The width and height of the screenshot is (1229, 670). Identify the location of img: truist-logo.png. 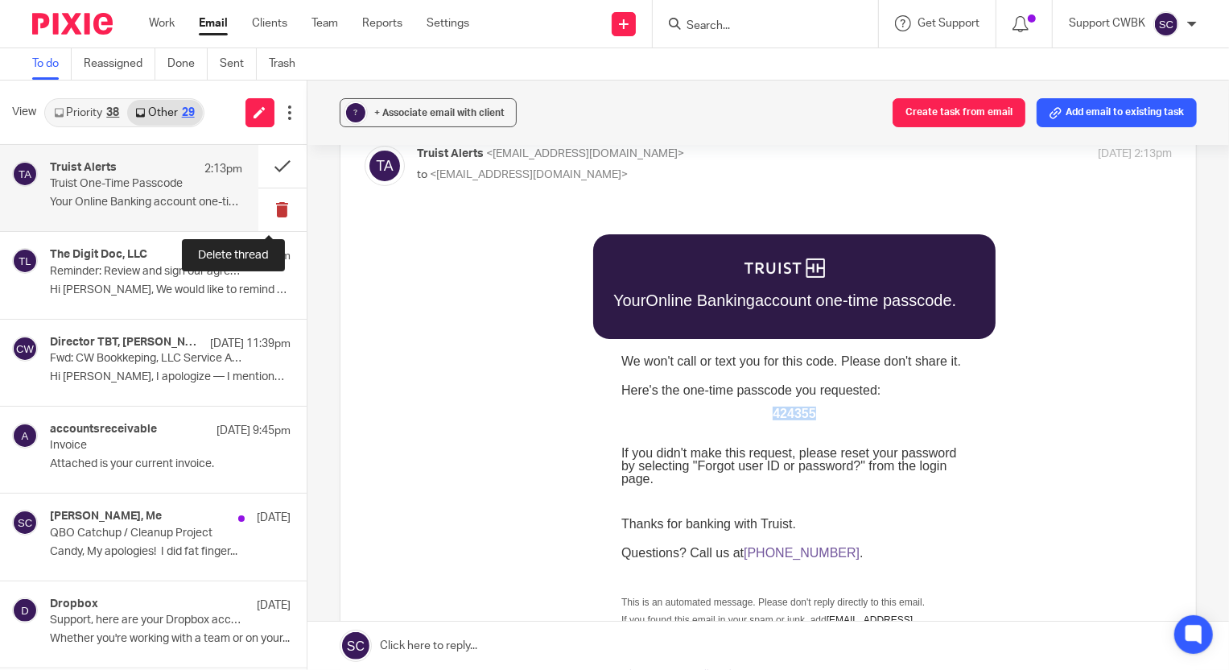
(368, 50).